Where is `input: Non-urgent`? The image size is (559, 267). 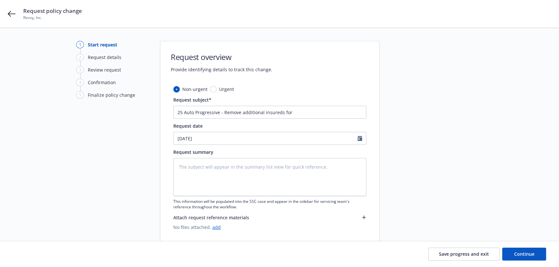
input: Non-urgent is located at coordinates (176, 89).